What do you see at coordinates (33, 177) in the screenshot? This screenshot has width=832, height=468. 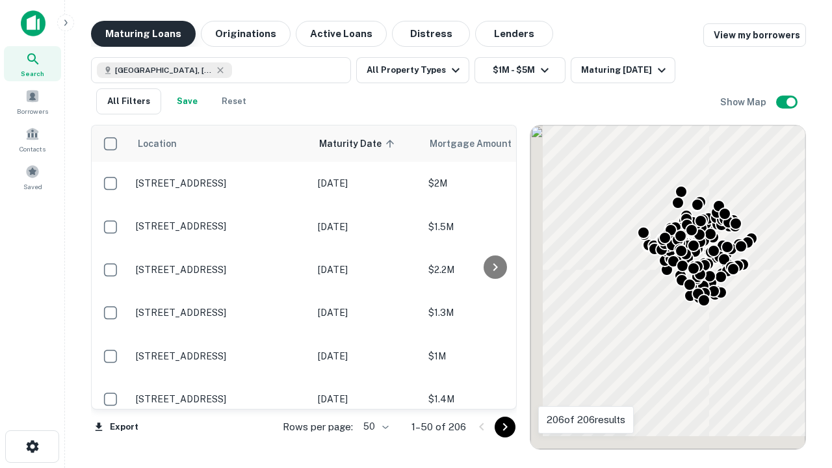 I see `a: Saved` at bounding box center [33, 177].